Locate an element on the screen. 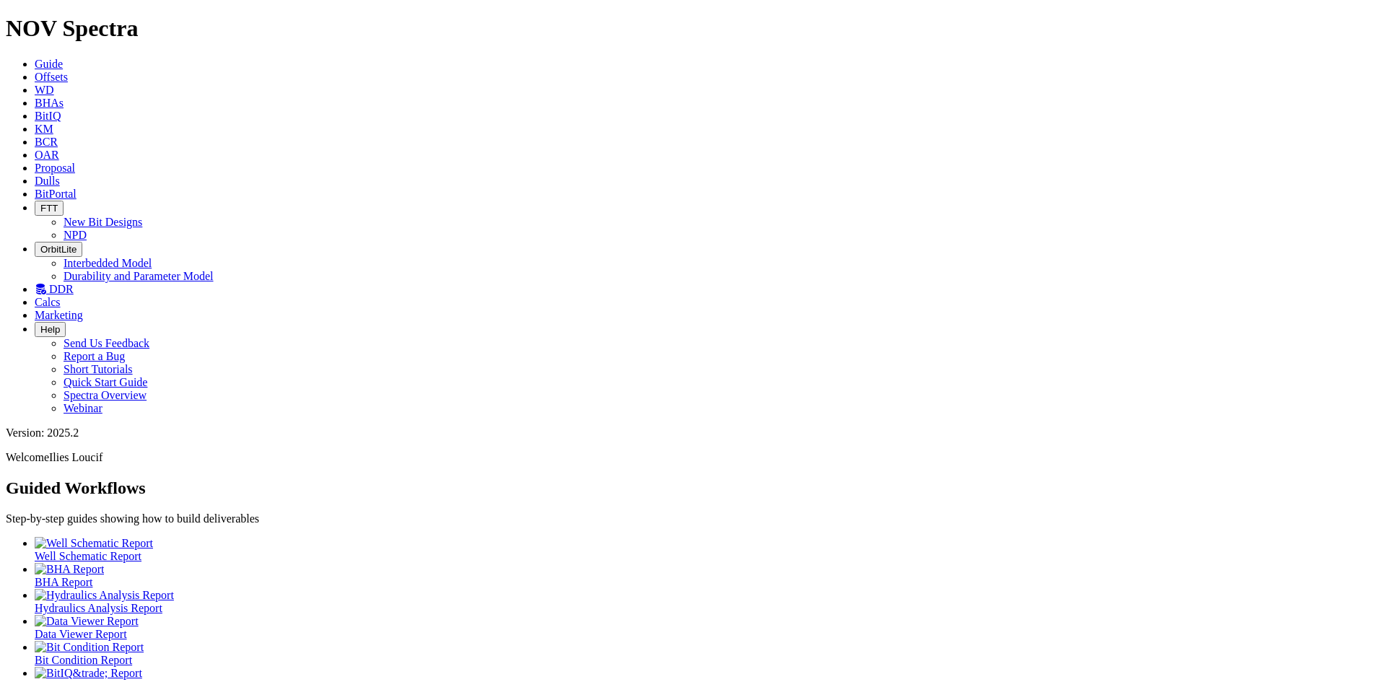  a: New Bit Designs is located at coordinates (103, 222).